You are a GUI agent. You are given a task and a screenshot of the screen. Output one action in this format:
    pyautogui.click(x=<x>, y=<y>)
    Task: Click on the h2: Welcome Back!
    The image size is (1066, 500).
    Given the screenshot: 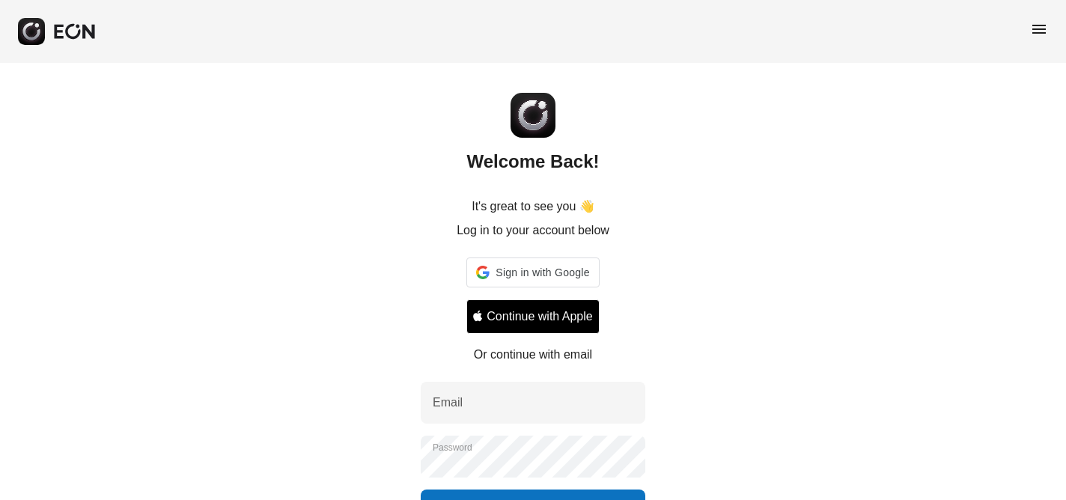 What is the action you would take?
    pyautogui.click(x=533, y=162)
    